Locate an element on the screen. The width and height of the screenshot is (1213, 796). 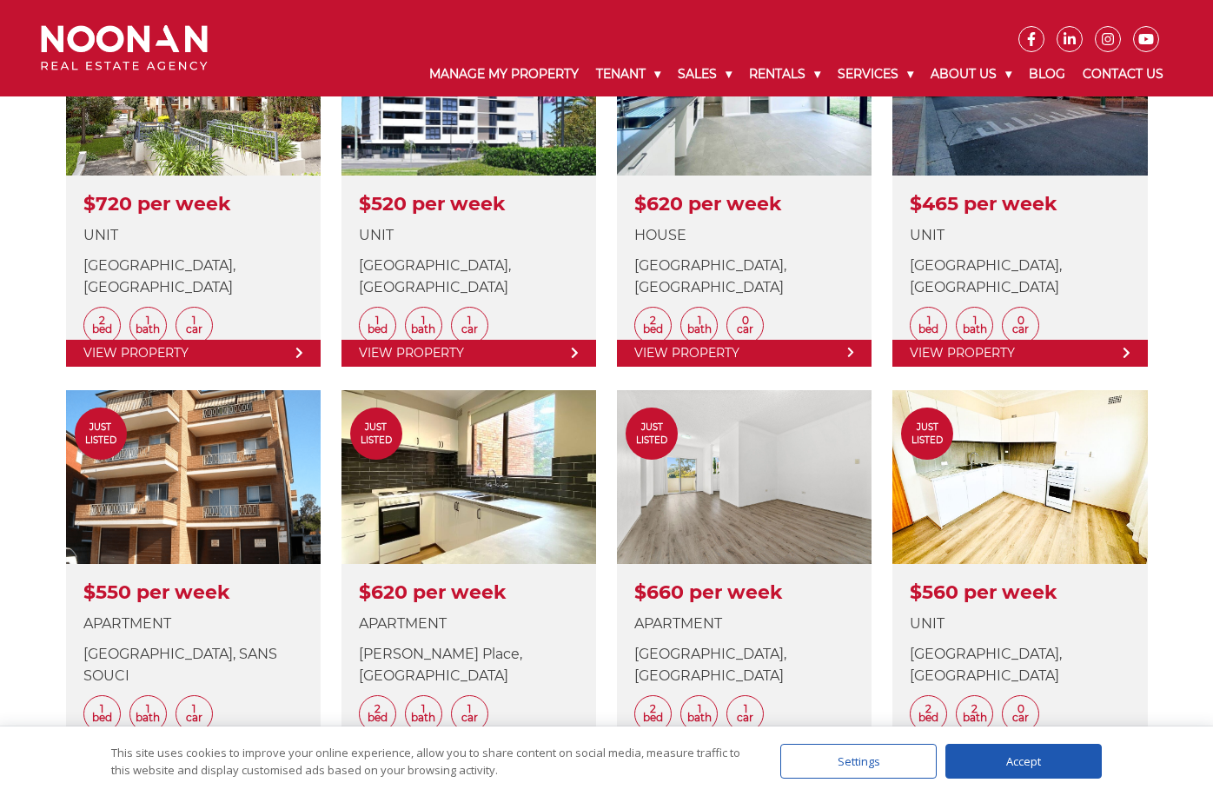
div: Settings is located at coordinates (859, 761).